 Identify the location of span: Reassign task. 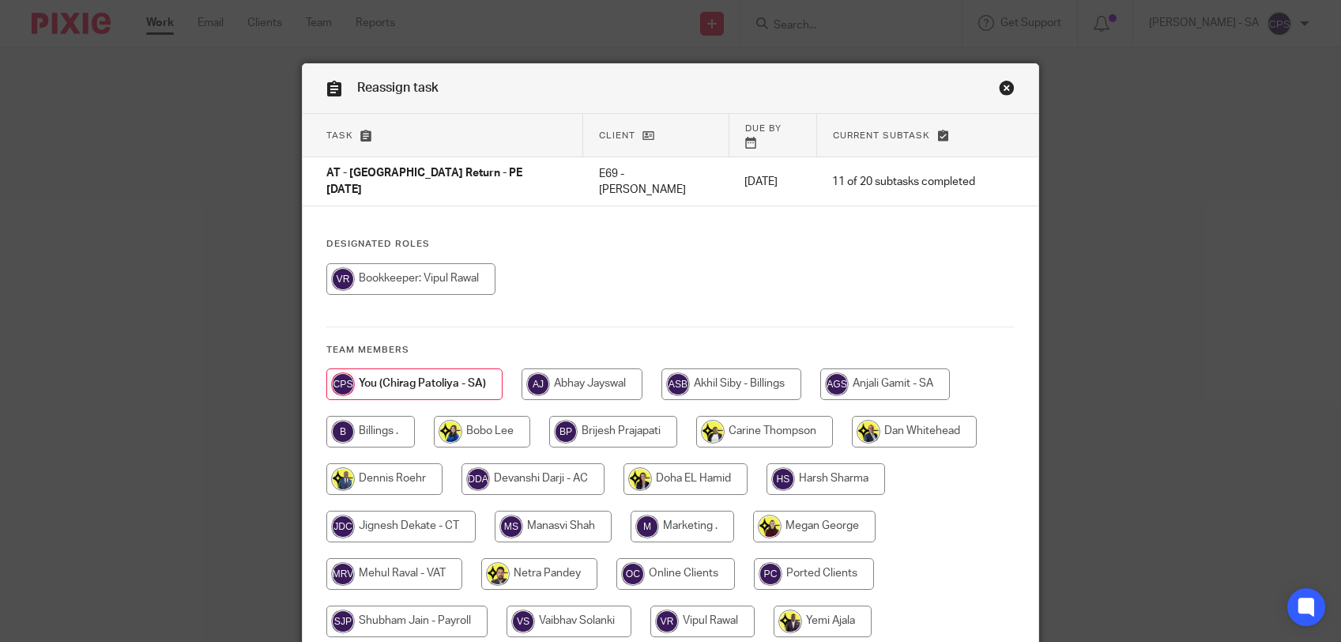
(397, 88).